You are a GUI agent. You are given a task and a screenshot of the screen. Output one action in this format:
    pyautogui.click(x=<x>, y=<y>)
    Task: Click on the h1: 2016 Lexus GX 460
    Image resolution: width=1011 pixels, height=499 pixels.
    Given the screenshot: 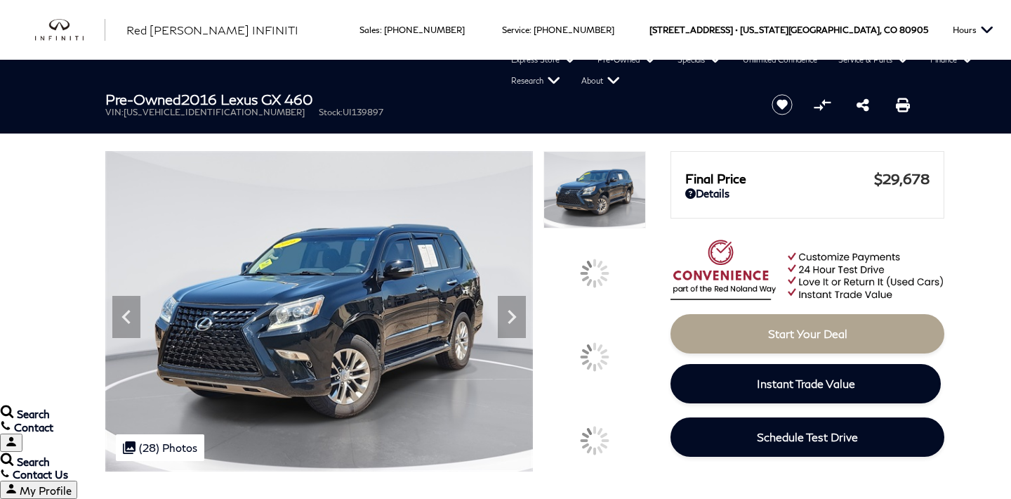 What is the action you would take?
    pyautogui.click(x=426, y=99)
    